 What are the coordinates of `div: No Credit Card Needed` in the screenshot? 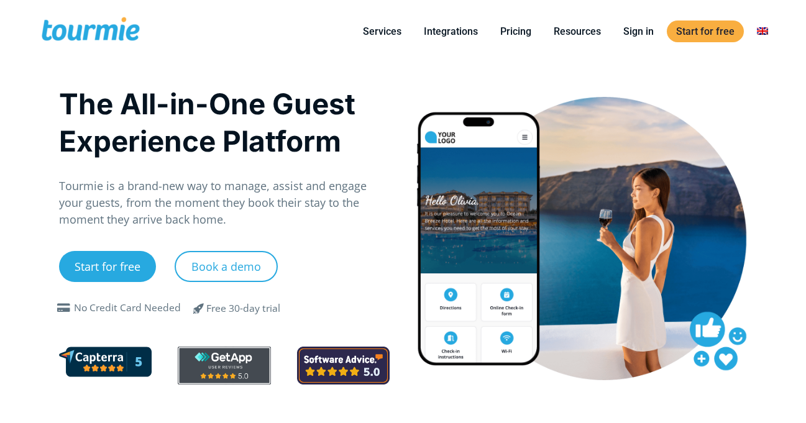 It's located at (127, 308).